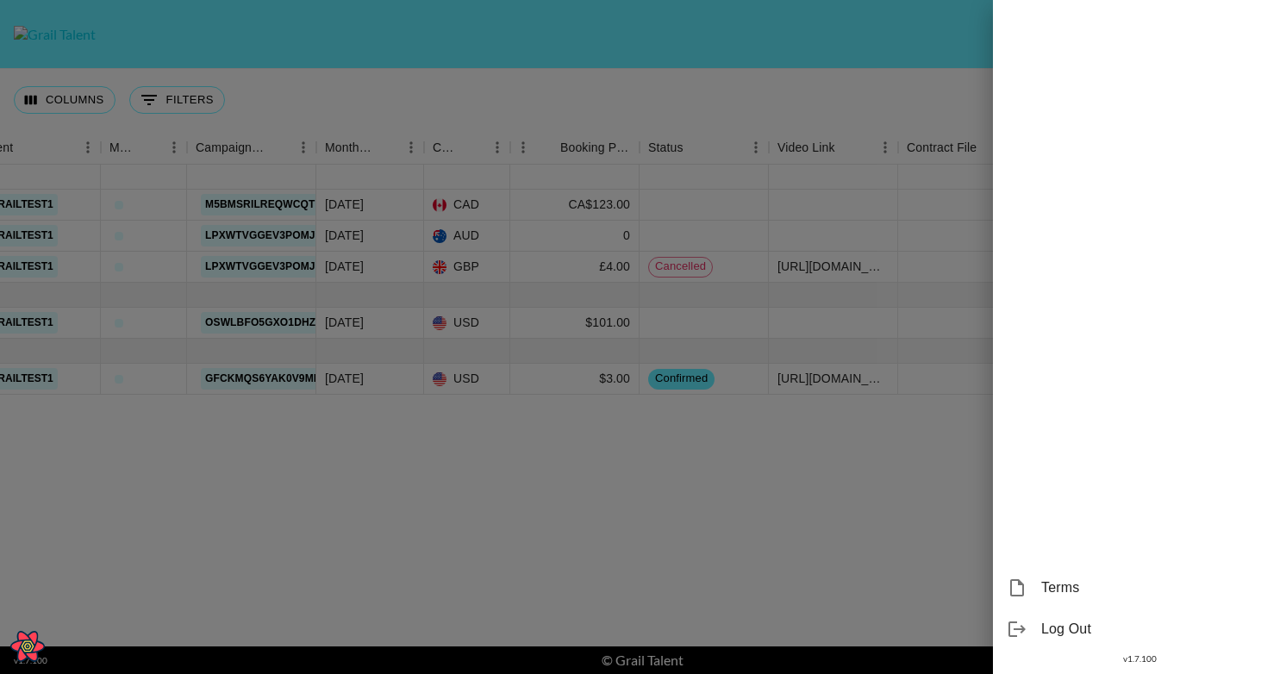 Image resolution: width=1286 pixels, height=674 pixels. What do you see at coordinates (1139, 658) in the screenshot?
I see `div: v 1.7.100` at bounding box center [1139, 658].